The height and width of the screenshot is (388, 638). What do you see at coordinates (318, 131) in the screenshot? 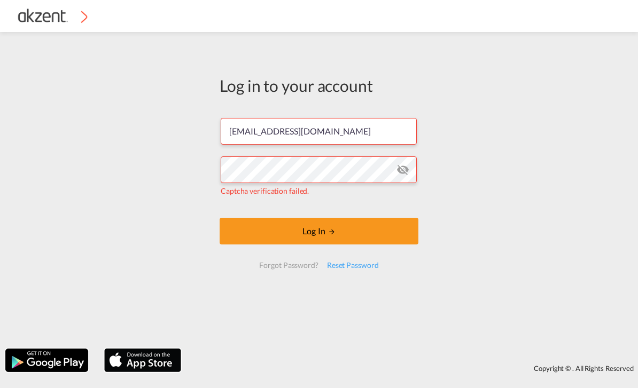
I see `input: Enter email/phone number` at bounding box center [318, 131].